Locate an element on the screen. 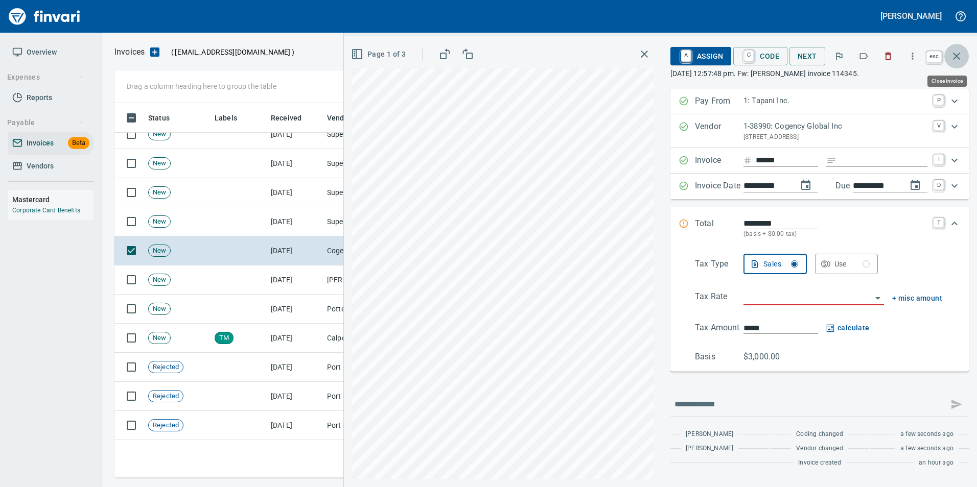 The image size is (977, 487). span: Code is located at coordinates (760, 56).